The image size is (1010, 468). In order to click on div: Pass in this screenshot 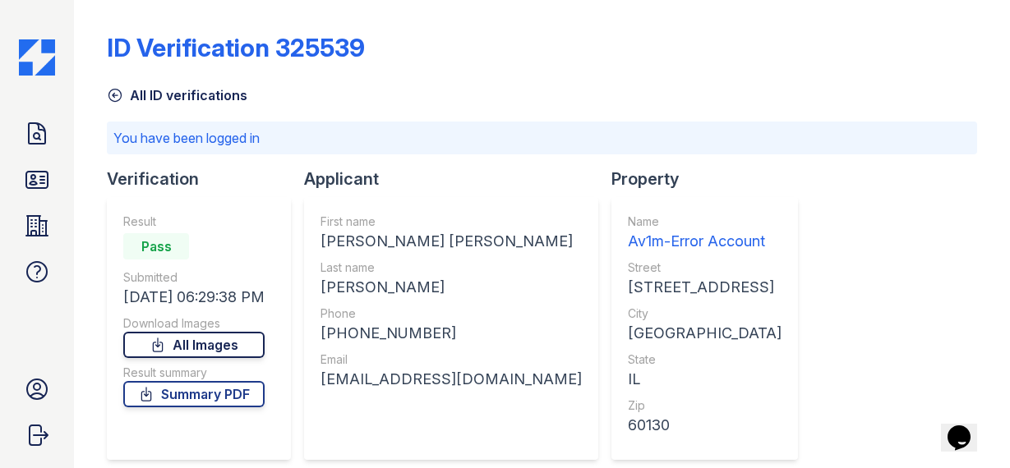, I will do `click(156, 246)`.